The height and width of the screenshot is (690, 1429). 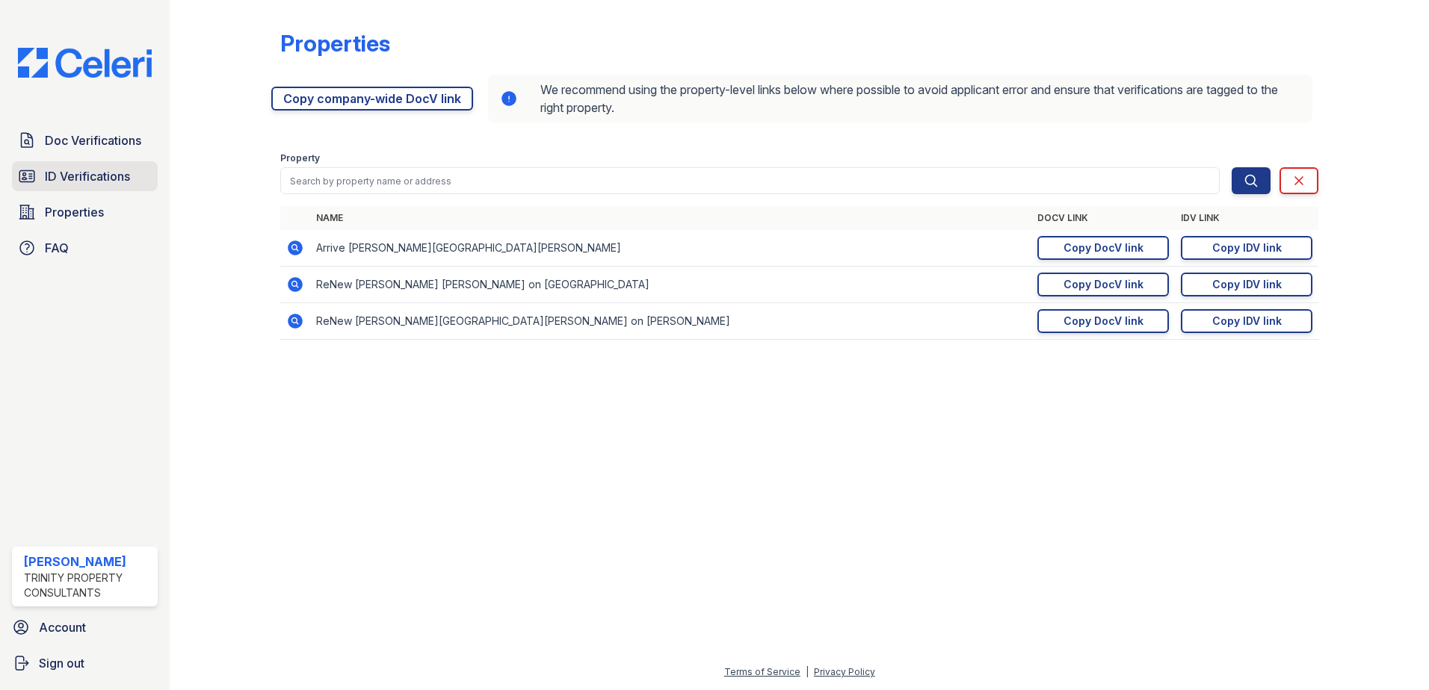 What do you see at coordinates (87, 176) in the screenshot?
I see `span: ID Verifications` at bounding box center [87, 176].